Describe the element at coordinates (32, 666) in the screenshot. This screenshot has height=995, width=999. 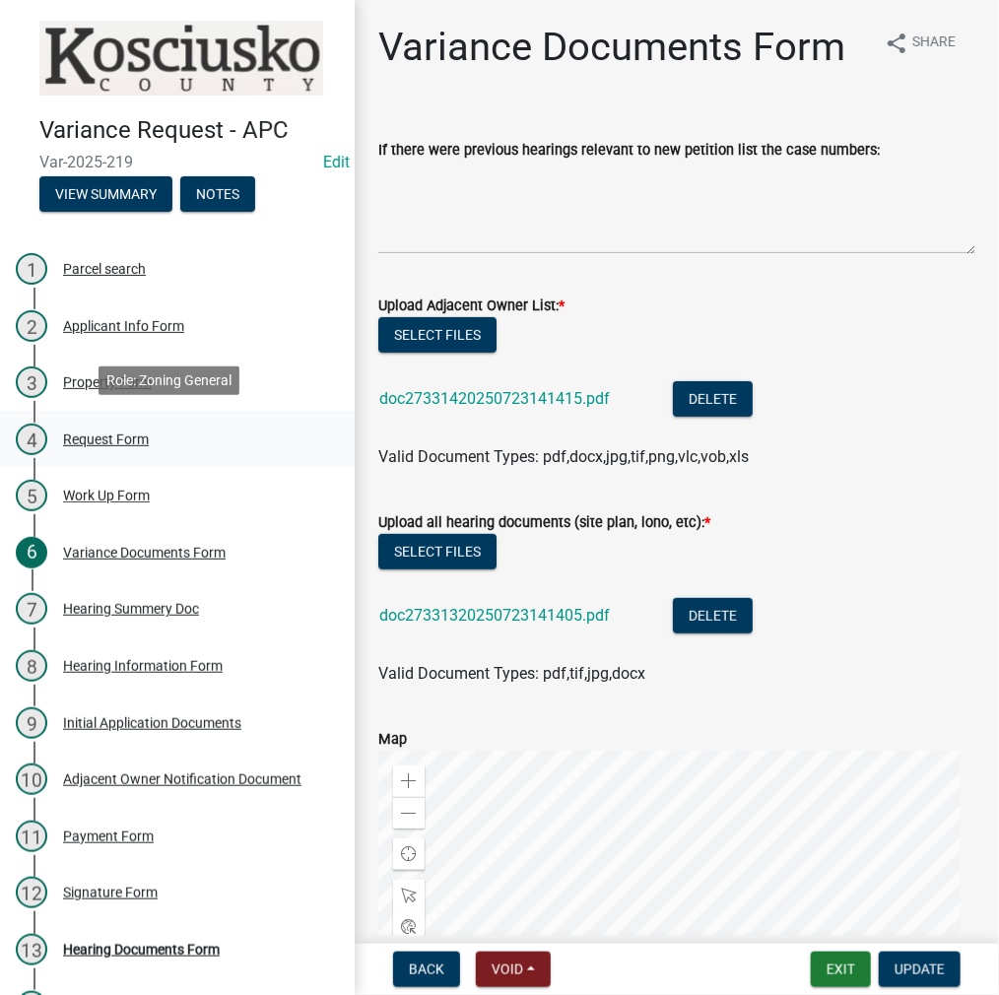
I see `div: 8` at that location.